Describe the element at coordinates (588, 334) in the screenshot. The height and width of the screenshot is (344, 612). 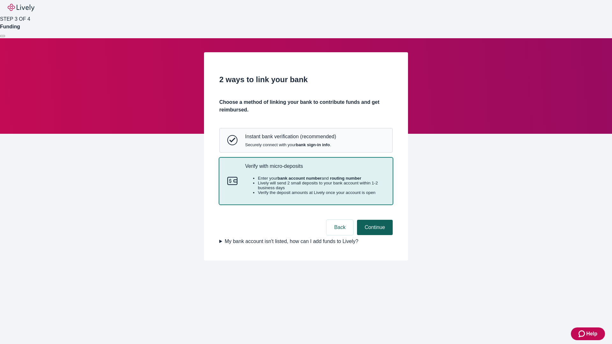
I see `button: Zendesk support iconHelp` at that location.